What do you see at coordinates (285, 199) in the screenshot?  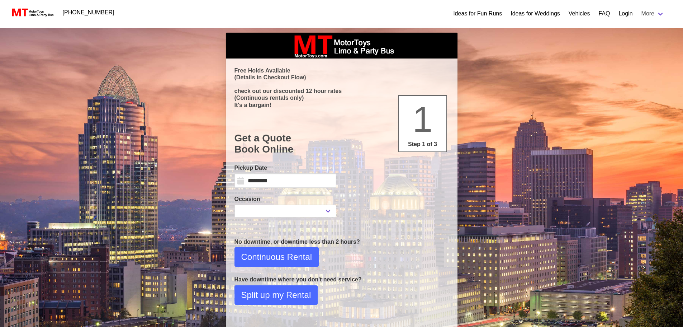 I see `label: Occasion` at bounding box center [285, 199].